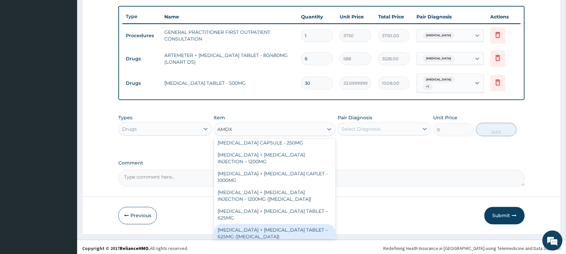 Image resolution: width=566 pixels, height=254 pixels. Describe the element at coordinates (428, 87) in the screenshot. I see `span: + 1` at that location.